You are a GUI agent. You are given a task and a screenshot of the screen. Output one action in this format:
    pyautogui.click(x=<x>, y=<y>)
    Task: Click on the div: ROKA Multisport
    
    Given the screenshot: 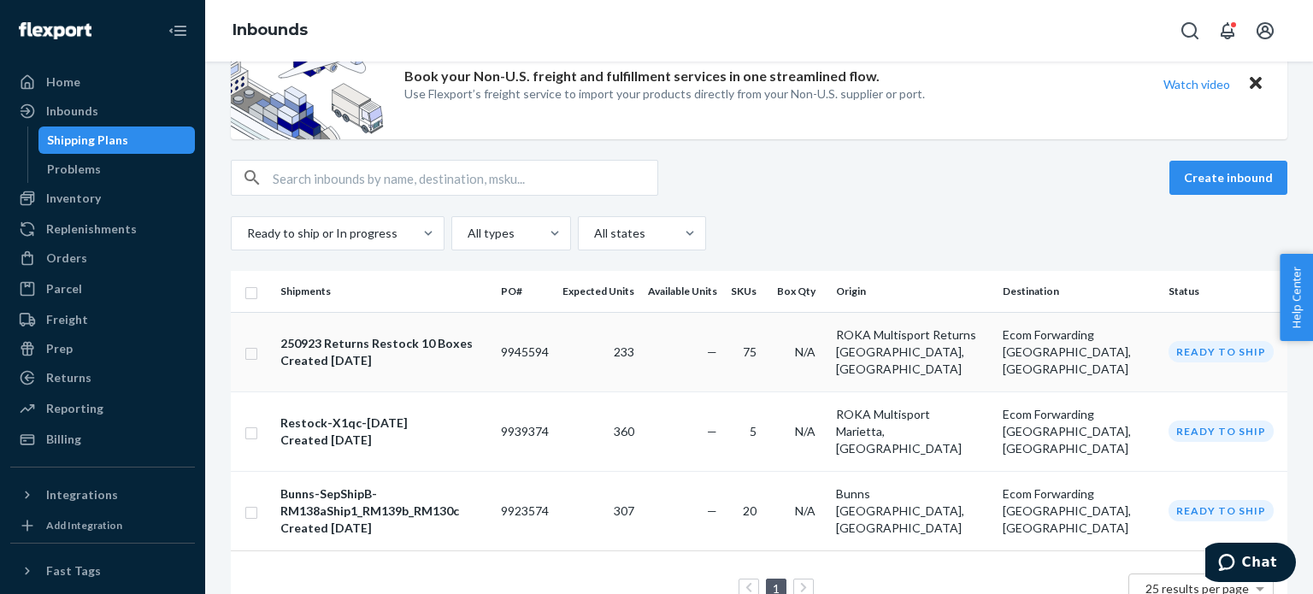 What is the action you would take?
    pyautogui.click(x=912, y=415)
    